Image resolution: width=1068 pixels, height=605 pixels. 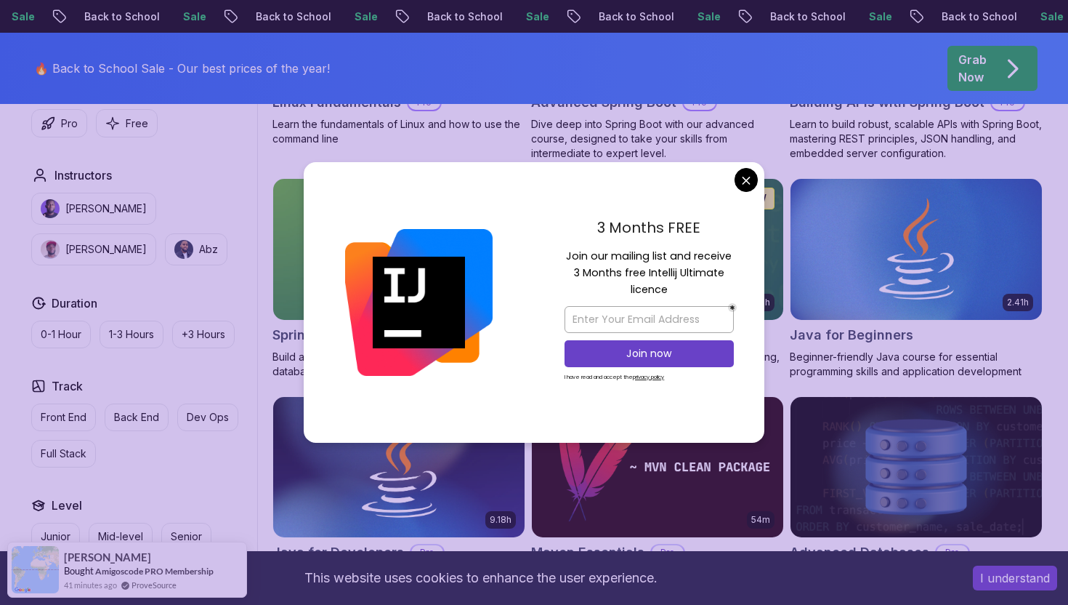 I want to click on p: Dev Ops, so click(x=208, y=417).